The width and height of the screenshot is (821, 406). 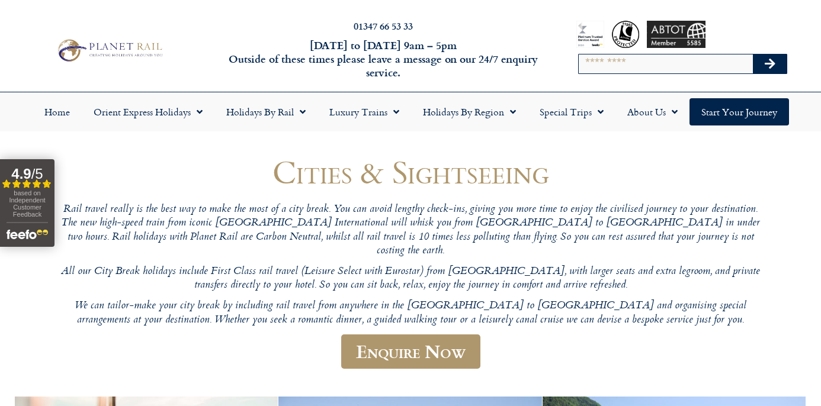 What do you see at coordinates (266, 112) in the screenshot?
I see `a: Holidays by Rail` at bounding box center [266, 112].